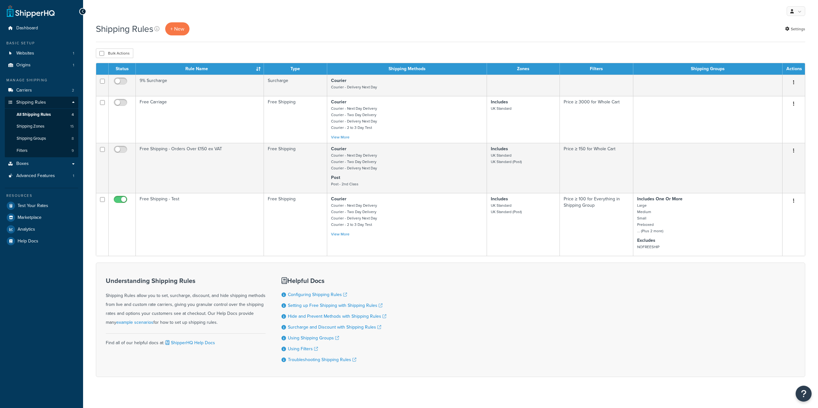 This screenshot has width=818, height=408. Describe the element at coordinates (303, 349) in the screenshot. I see `a: Using Filters` at that location.